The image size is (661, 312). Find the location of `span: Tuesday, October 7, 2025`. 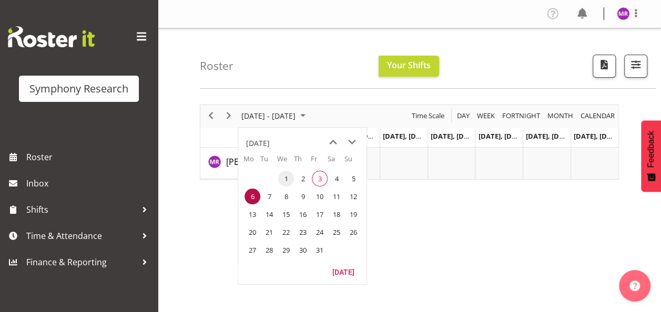

span: Tuesday, October 7, 2025 is located at coordinates (269, 197).